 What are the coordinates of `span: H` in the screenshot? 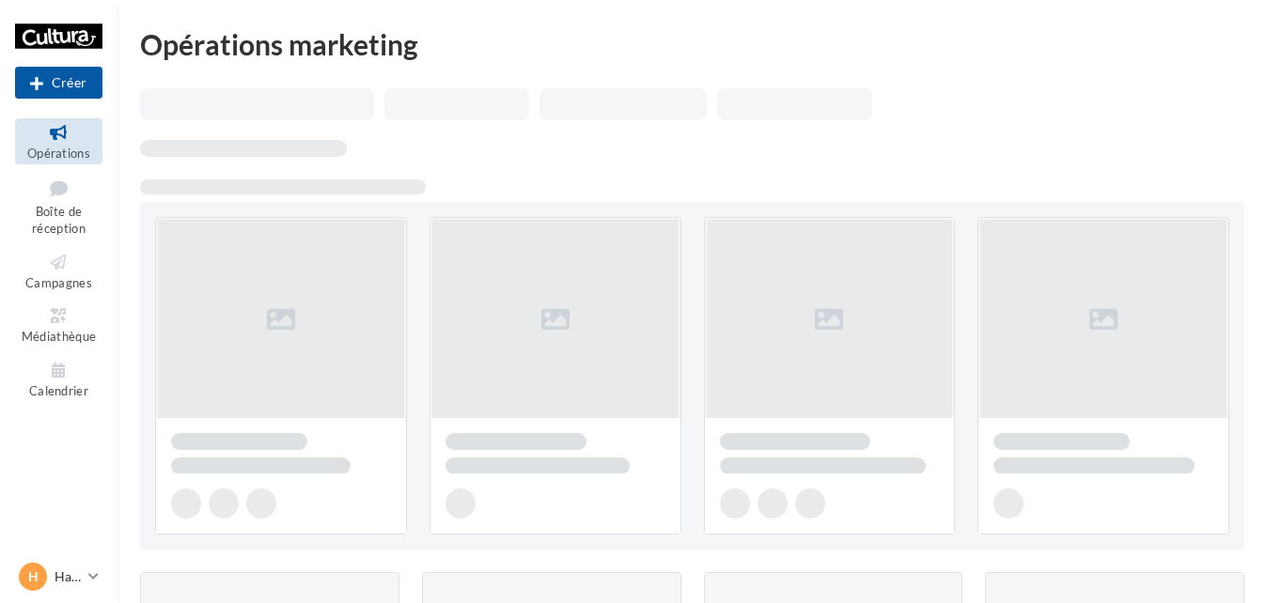 It's located at (33, 577).